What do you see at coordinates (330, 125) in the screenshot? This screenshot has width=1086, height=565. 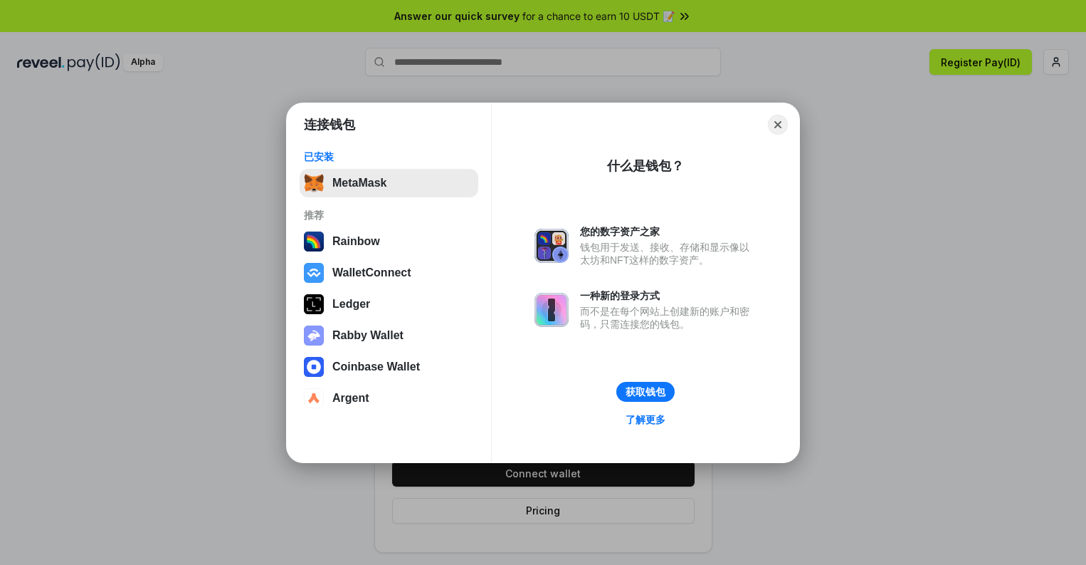 I see `h1: 连接钱包` at bounding box center [330, 125].